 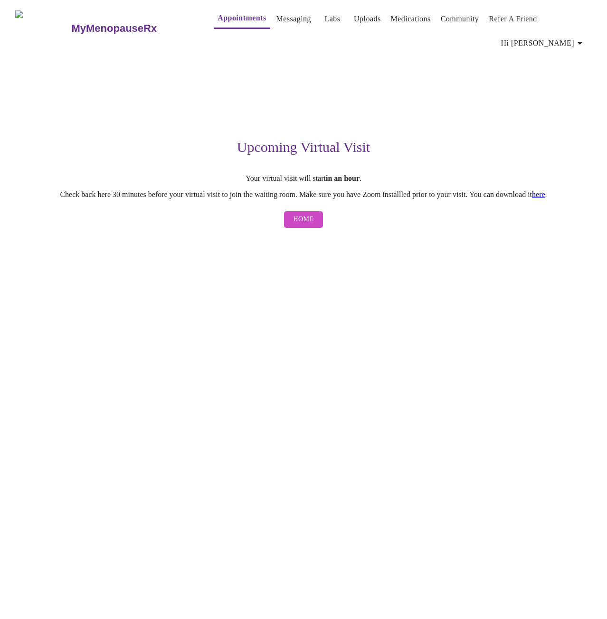 What do you see at coordinates (459, 19) in the screenshot?
I see `button: Community` at bounding box center [459, 19].